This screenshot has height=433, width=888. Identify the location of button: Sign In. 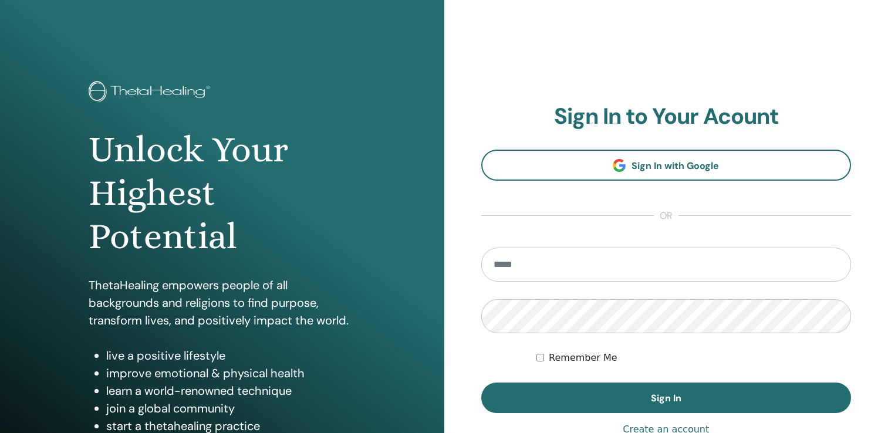
(666, 398).